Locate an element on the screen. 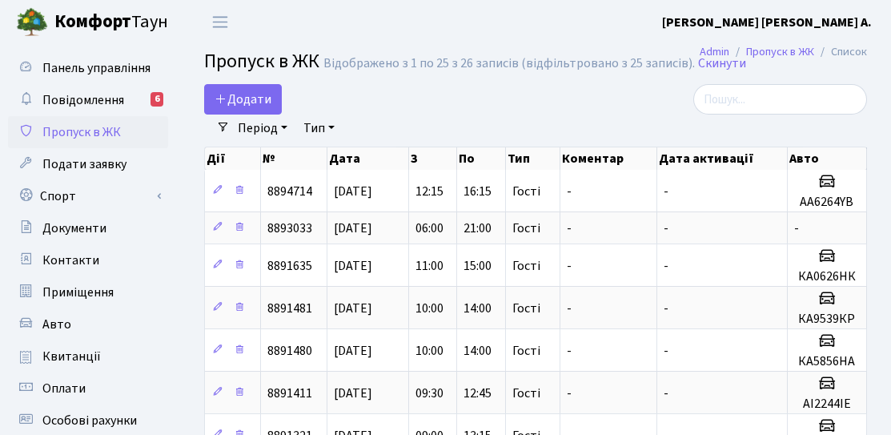  div: 6 is located at coordinates (157, 99).